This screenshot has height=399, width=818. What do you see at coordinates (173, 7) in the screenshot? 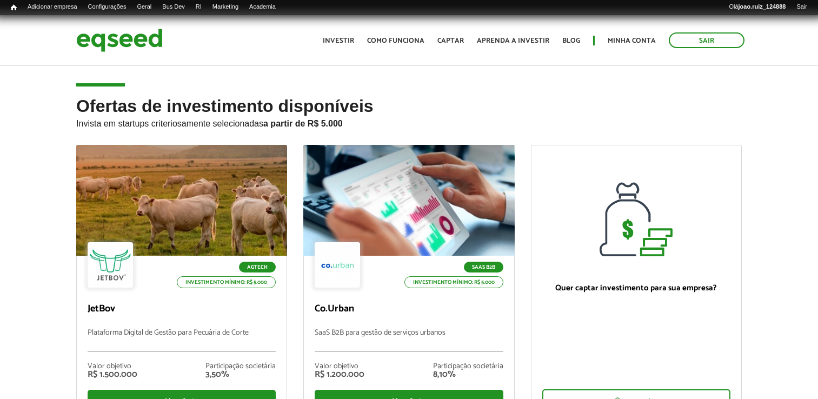
I see `a: Bus Dev` at bounding box center [173, 7].